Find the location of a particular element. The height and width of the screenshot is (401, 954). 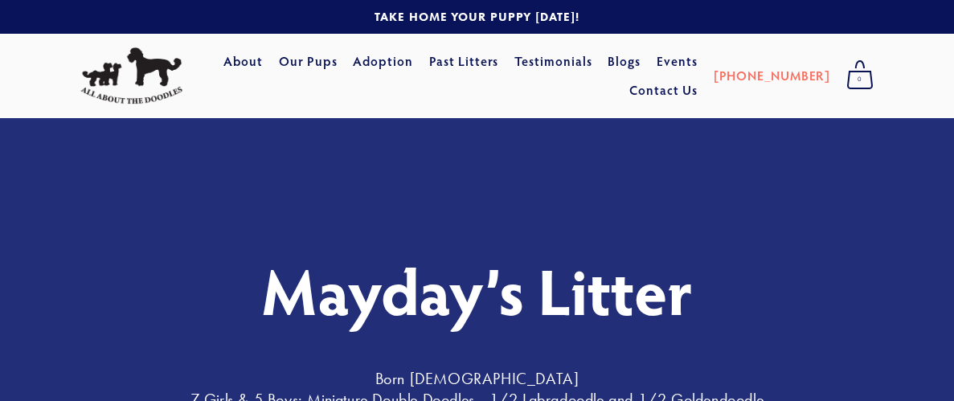

a: Blogs is located at coordinates (624, 62).